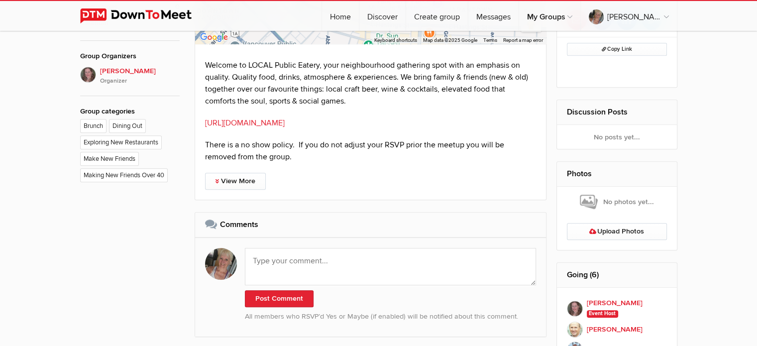  I want to click on i: Organizer, so click(140, 81).